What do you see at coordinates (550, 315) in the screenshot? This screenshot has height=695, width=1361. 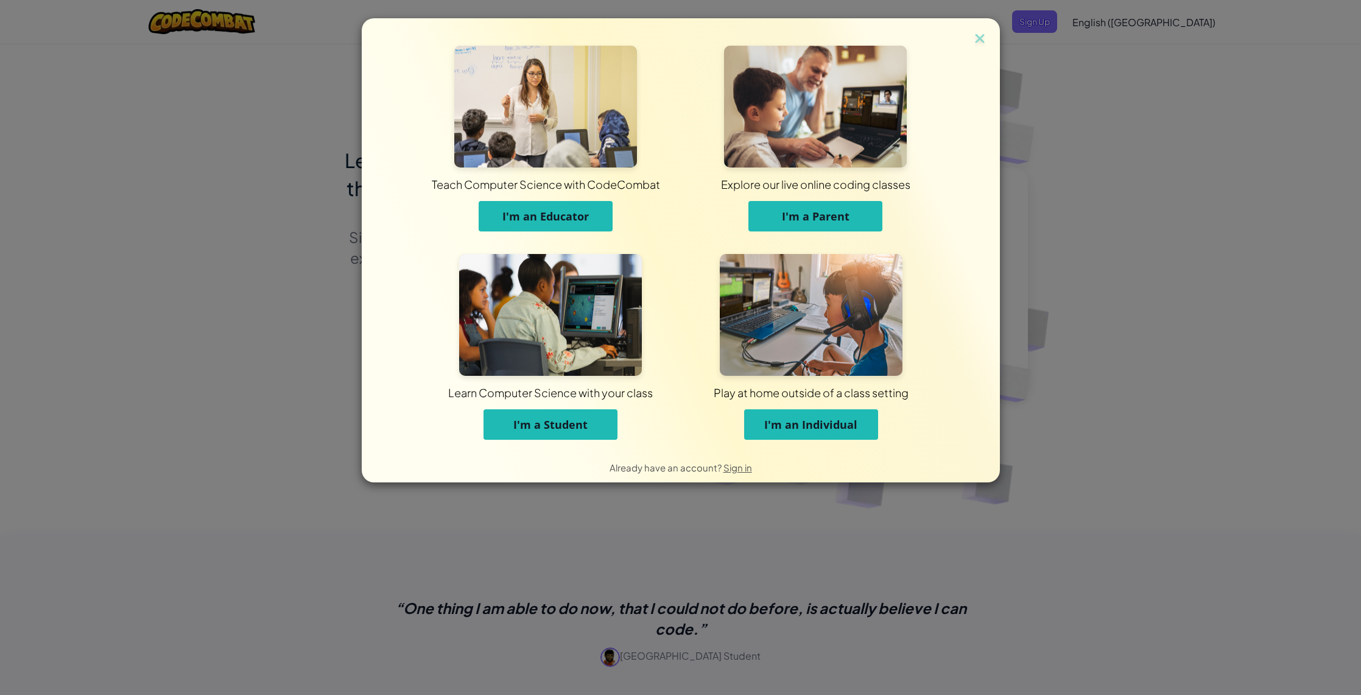 I see `img: For Students` at bounding box center [550, 315].